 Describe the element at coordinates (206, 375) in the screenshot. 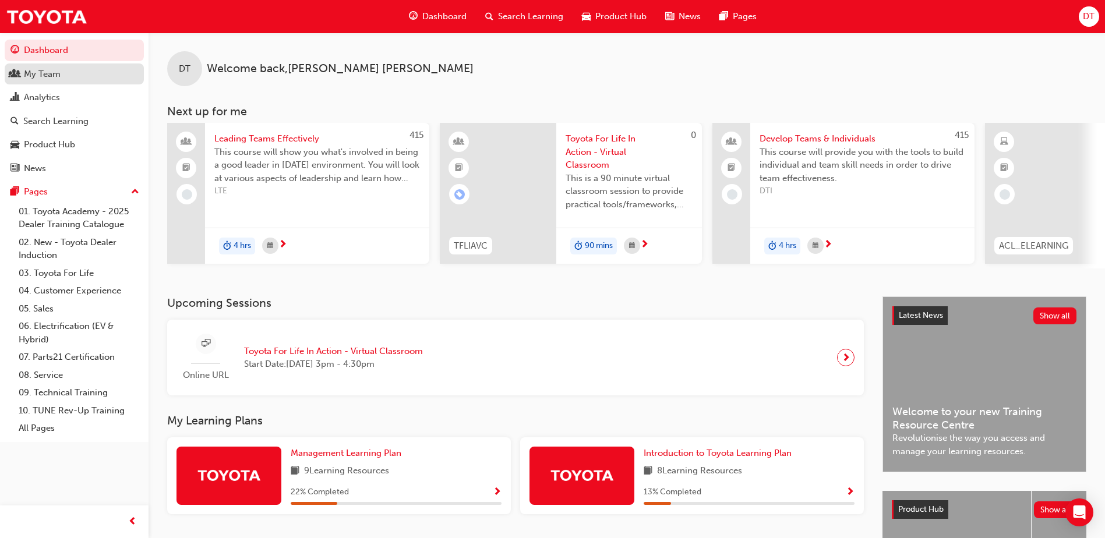

I see `span: Online URL` at that location.